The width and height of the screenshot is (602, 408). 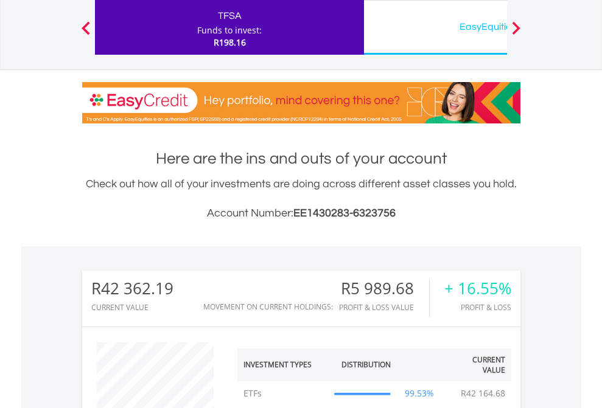 I want to click on button: Next, so click(x=516, y=33).